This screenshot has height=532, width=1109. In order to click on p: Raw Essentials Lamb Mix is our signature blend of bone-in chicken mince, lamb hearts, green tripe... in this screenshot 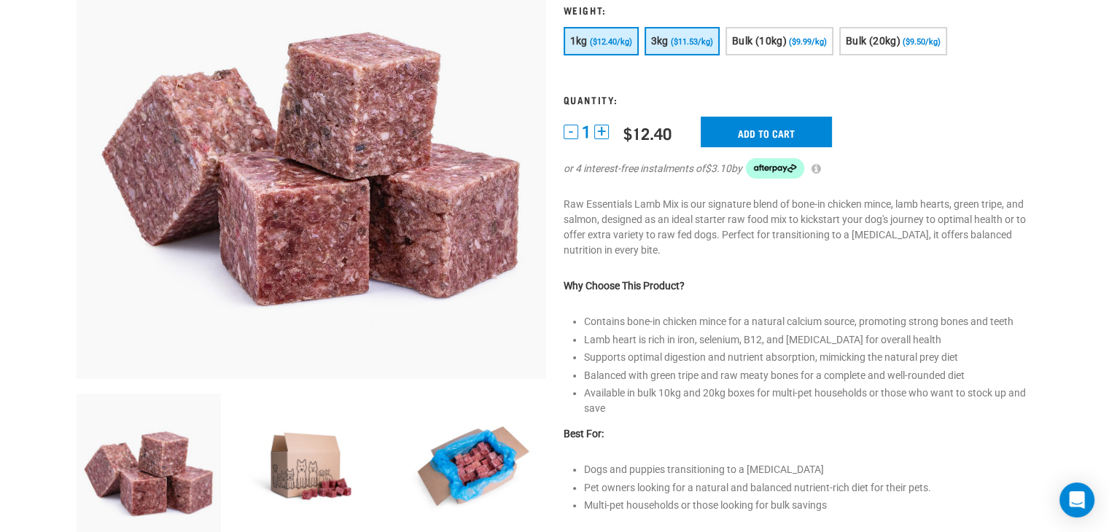, I will do `click(799, 228)`.